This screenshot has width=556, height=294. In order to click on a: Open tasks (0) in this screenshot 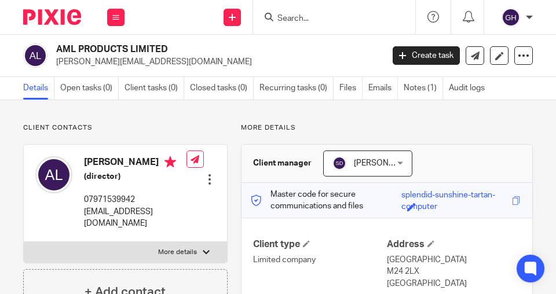, I will do `click(89, 88)`.